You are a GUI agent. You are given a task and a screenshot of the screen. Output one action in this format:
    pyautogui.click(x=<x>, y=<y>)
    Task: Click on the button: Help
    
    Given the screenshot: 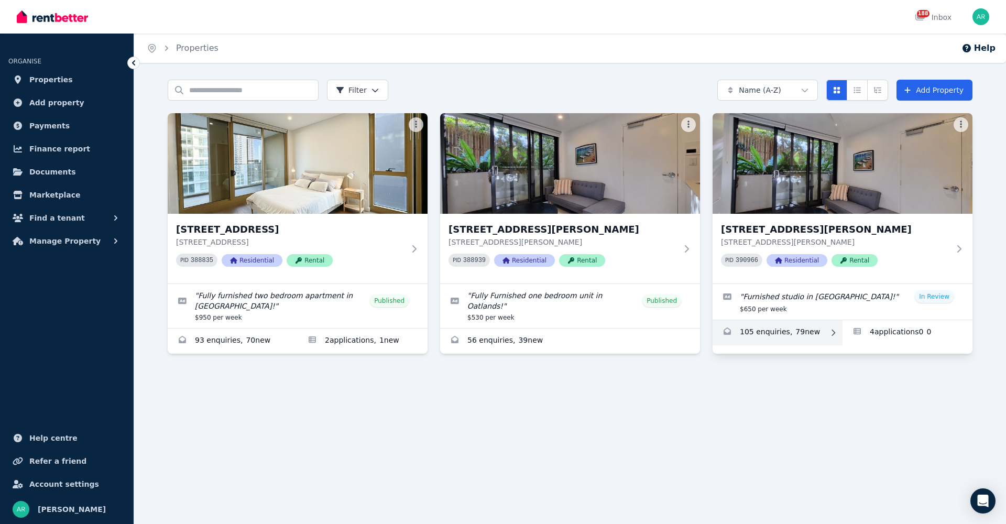 What is the action you would take?
    pyautogui.click(x=978, y=48)
    